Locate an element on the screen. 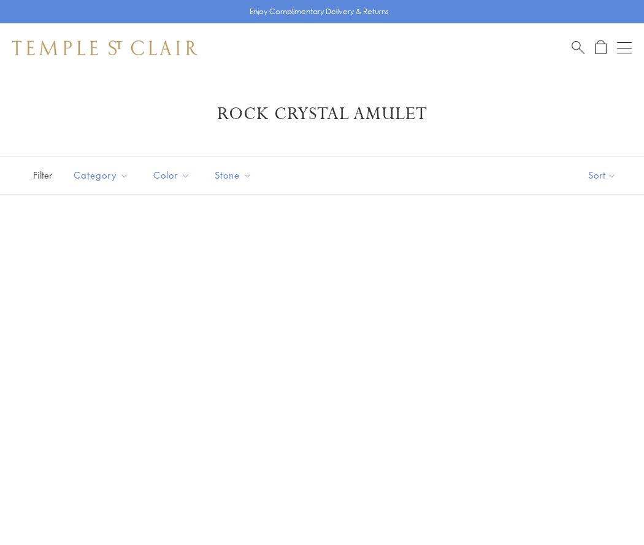 The image size is (644, 545). a: Open Shopping Bag is located at coordinates (600, 47).